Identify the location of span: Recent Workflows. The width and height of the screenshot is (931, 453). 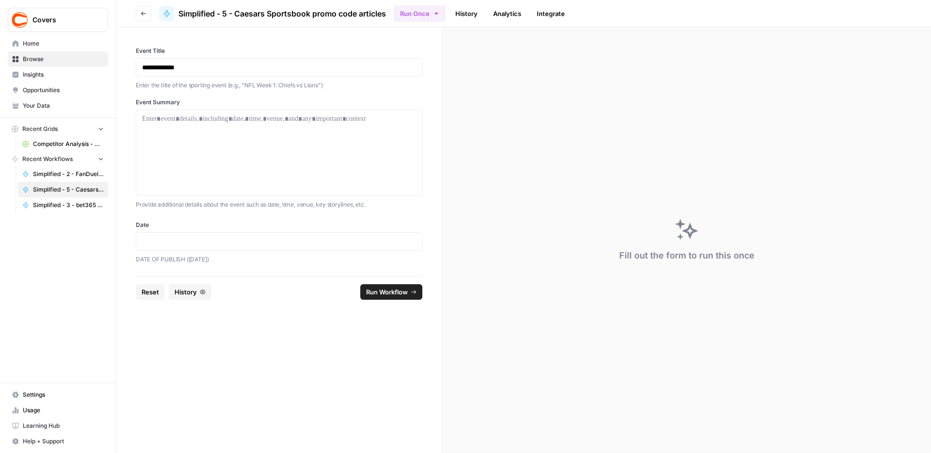
(48, 159).